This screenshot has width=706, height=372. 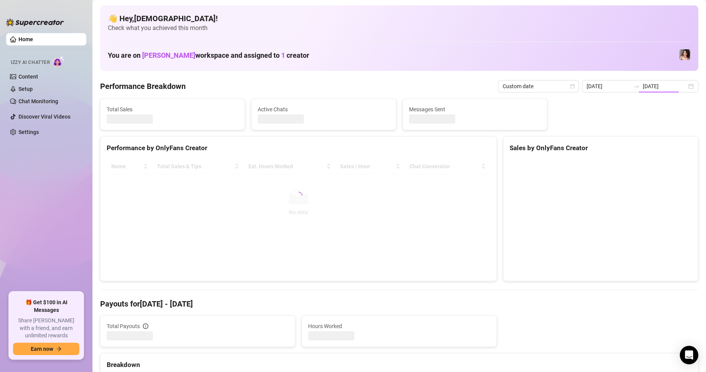 I want to click on div: Performance by OnlyFans Creator, so click(x=299, y=148).